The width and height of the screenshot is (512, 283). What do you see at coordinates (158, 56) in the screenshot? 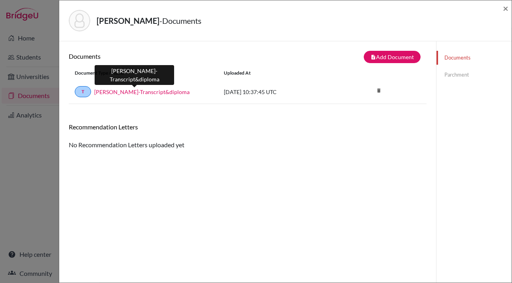
I see `h6: Documents` at bounding box center [158, 56].